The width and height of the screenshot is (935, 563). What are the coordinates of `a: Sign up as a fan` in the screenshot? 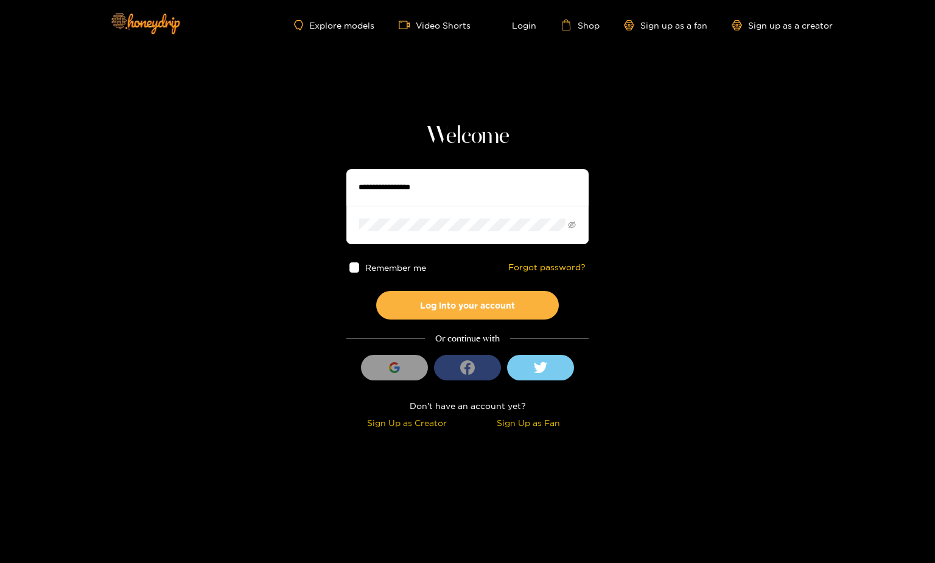 It's located at (665, 25).